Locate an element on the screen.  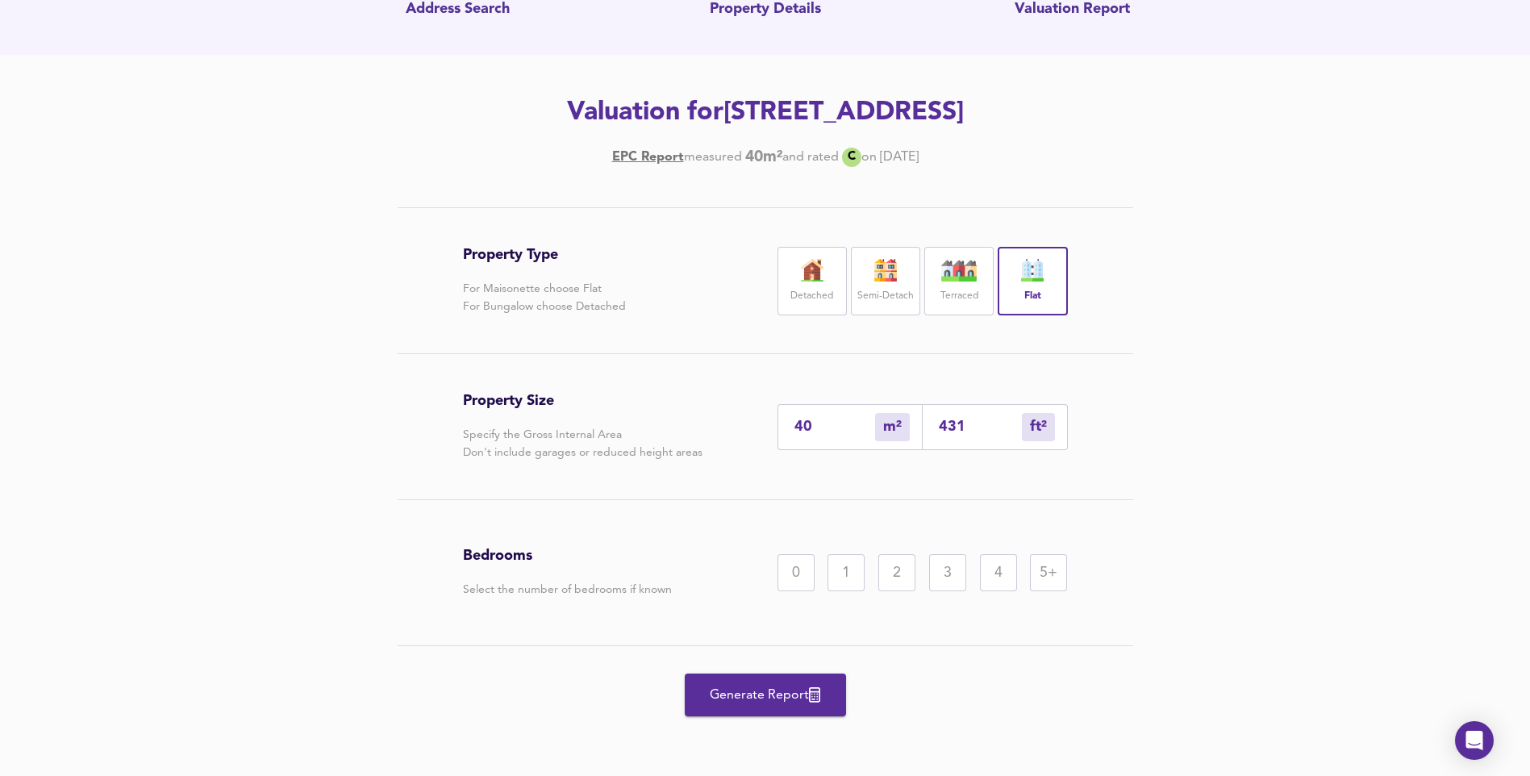
input: Sqft is located at coordinates (980, 427).